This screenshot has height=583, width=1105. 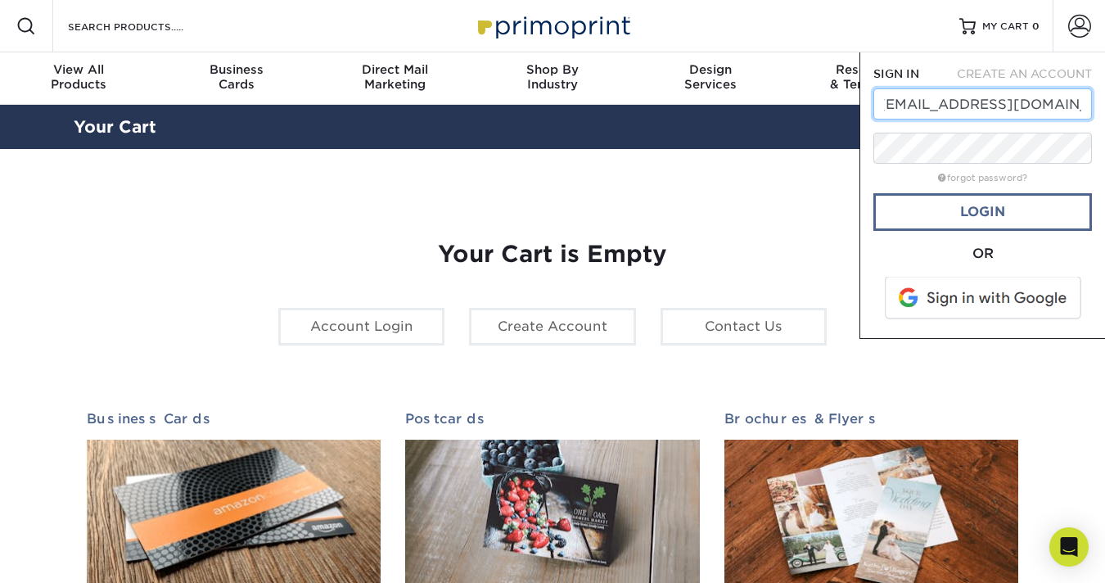 I want to click on div: Marketing, so click(x=395, y=77).